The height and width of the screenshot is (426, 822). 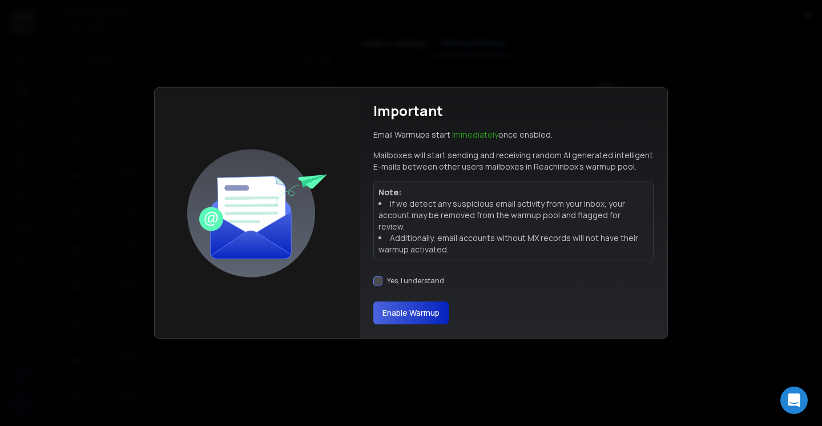 What do you see at coordinates (513, 161) in the screenshot?
I see `p: Mailboxes will start sending and receiving random AI generated intelligent E-mails between other ...` at bounding box center [513, 161].